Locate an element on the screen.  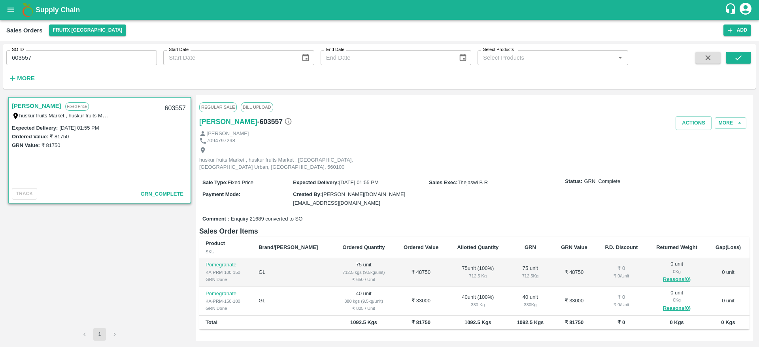
td: 75 unit is located at coordinates (364, 273).